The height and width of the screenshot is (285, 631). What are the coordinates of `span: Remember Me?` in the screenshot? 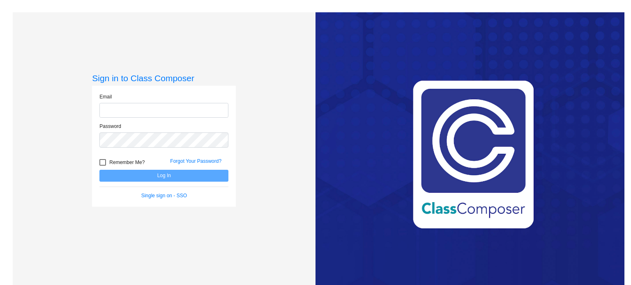 It's located at (127, 163).